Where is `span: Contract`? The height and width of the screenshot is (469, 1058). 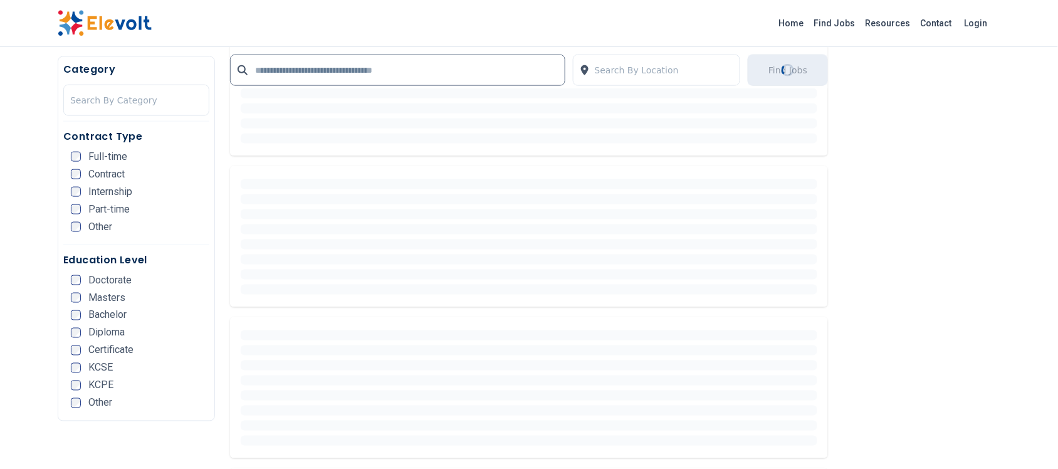
span: Contract is located at coordinates (107, 174).